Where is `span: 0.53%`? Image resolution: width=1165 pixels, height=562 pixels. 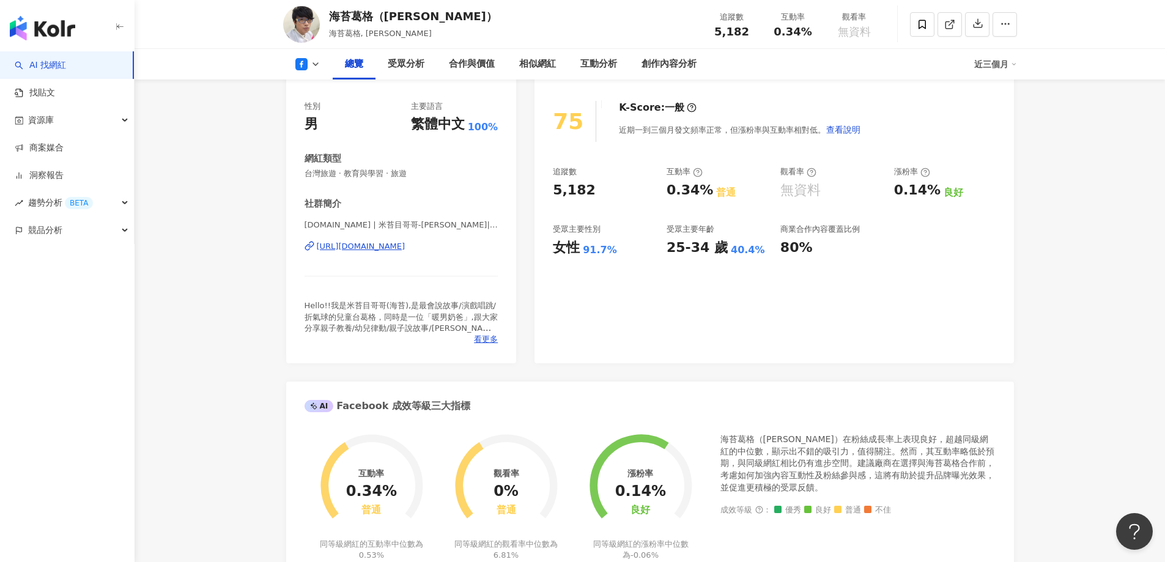 span: 0.53% is located at coordinates (371, 555).